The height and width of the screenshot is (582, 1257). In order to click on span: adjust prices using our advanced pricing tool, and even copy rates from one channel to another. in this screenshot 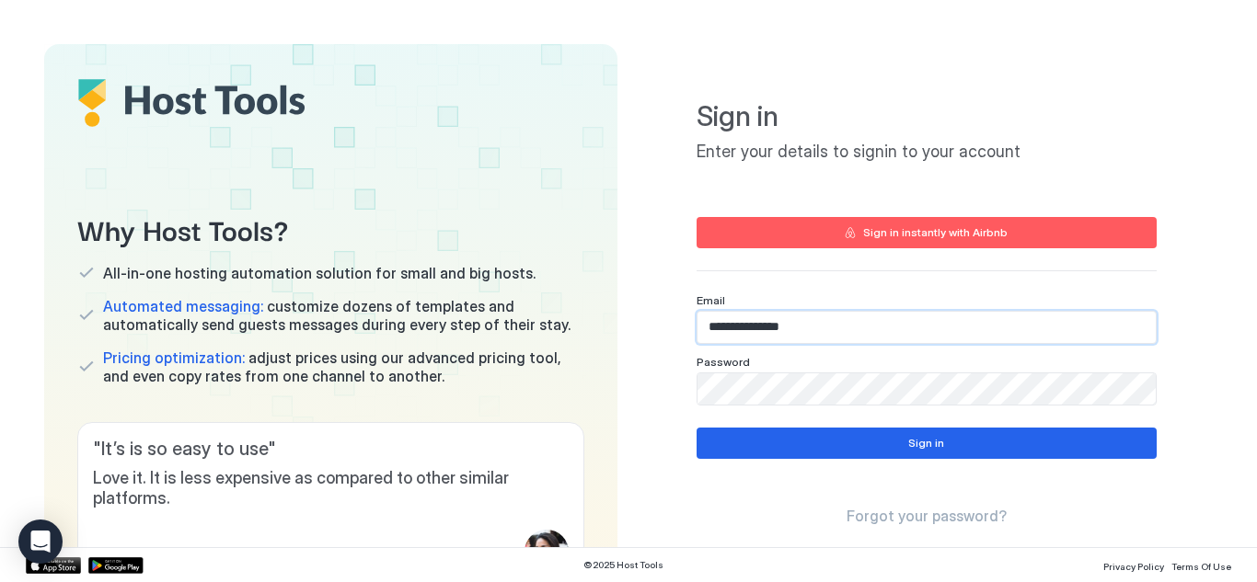, I will do `click(343, 367)`.